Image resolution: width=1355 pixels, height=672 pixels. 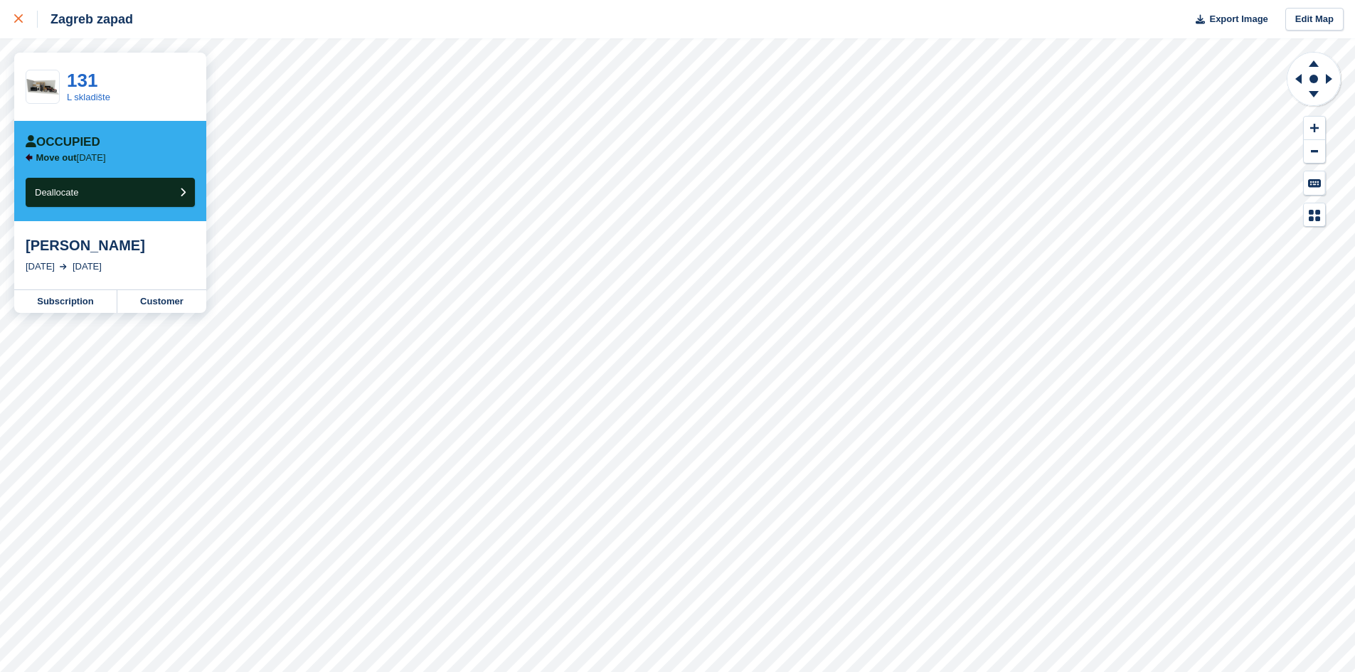 What do you see at coordinates (1238, 19) in the screenshot?
I see `span: Export Image` at bounding box center [1238, 19].